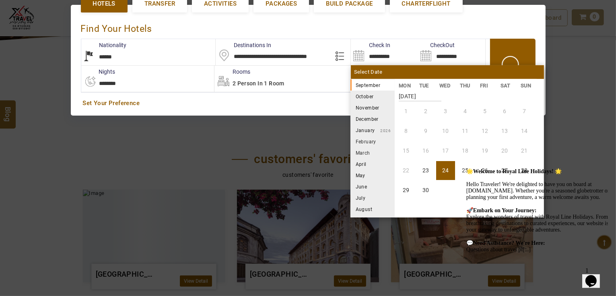  Describe the element at coordinates (232, 72) in the screenshot. I see `label: Rooms` at that location.